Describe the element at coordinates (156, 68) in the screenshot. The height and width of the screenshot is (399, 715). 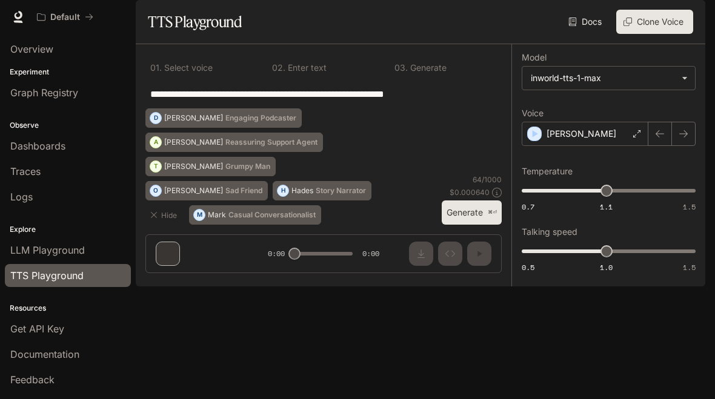
I see `p: 0 1 .` at that location.